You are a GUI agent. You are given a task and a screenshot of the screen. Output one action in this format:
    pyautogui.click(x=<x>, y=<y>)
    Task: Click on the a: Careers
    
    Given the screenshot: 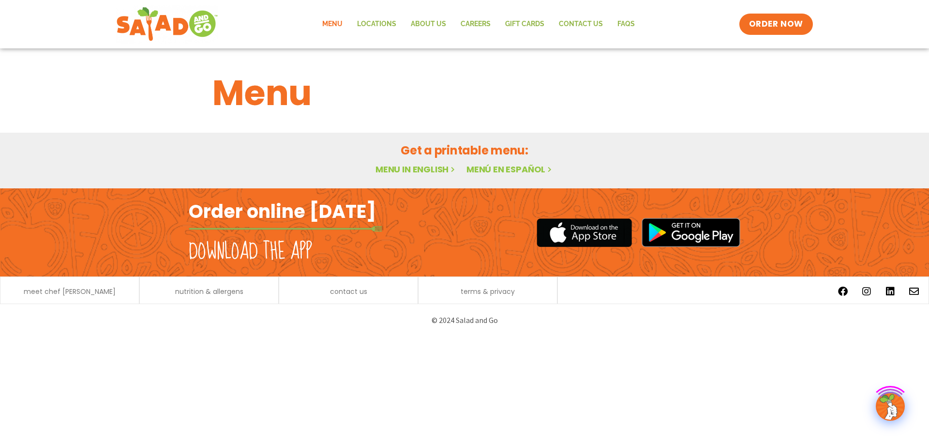 What is the action you would take?
    pyautogui.click(x=476, y=24)
    